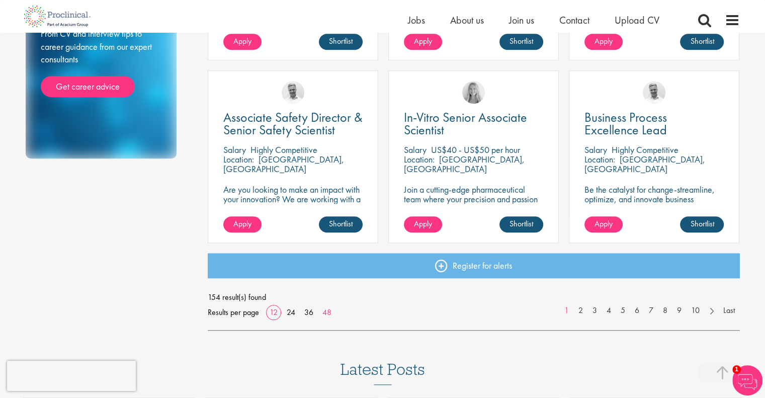 The width and height of the screenshot is (765, 398). I want to click on a: 7, so click(651, 310).